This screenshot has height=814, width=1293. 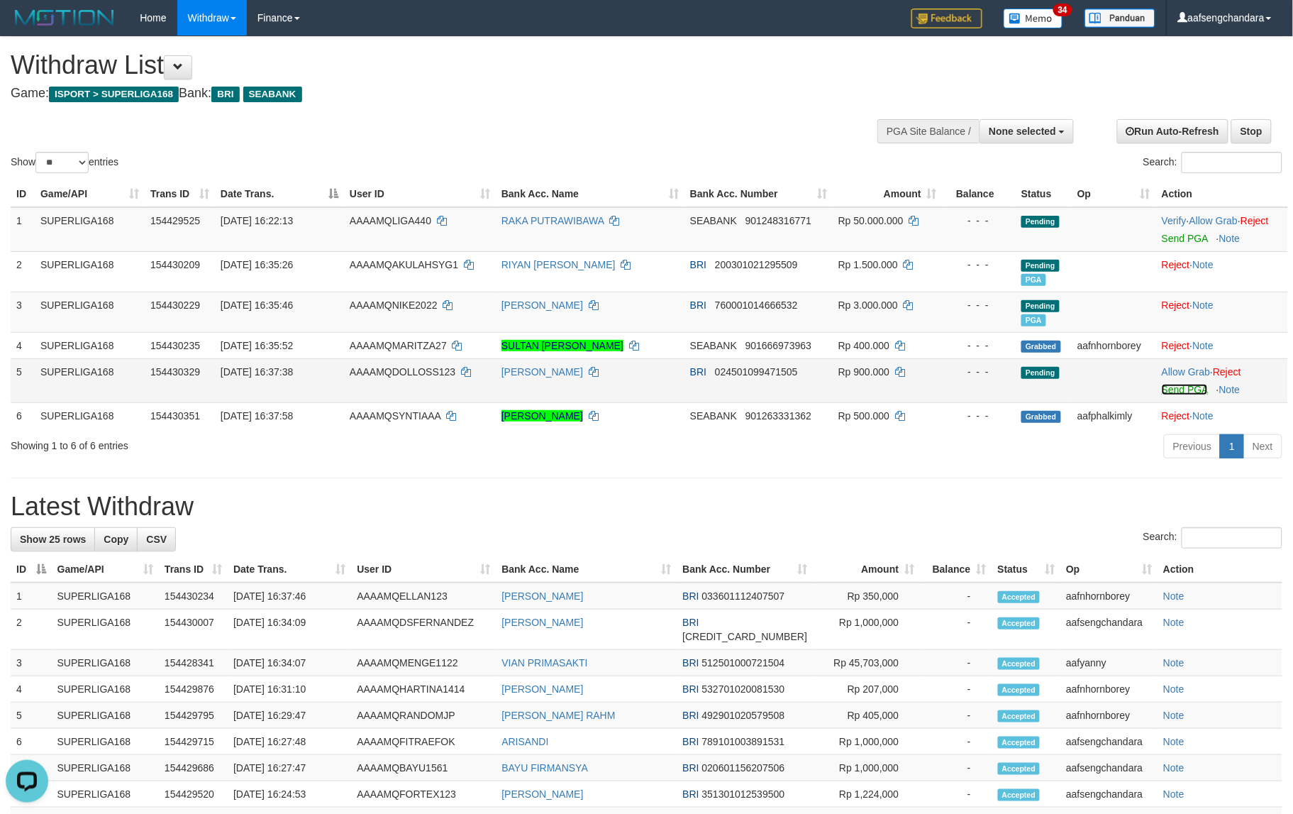 What do you see at coordinates (420, 194) in the screenshot?
I see `th: User ID: activate to sort column ascending` at bounding box center [420, 194].